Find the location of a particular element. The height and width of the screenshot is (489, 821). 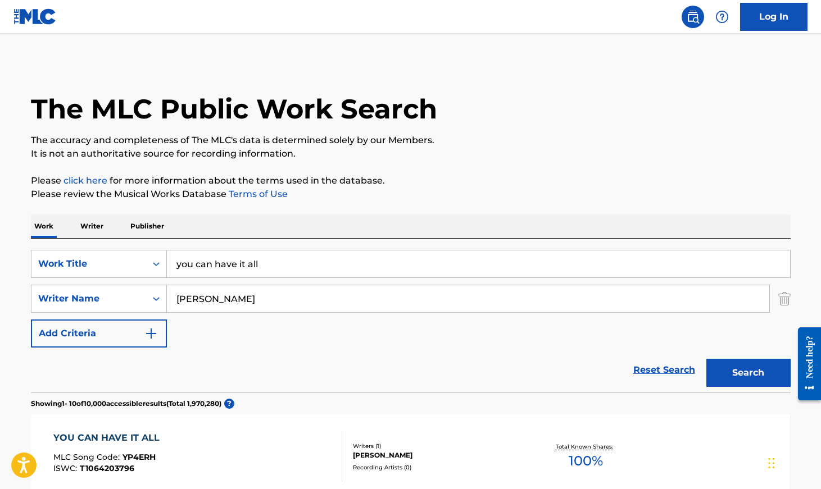

div: Work Title is located at coordinates (89, 264).